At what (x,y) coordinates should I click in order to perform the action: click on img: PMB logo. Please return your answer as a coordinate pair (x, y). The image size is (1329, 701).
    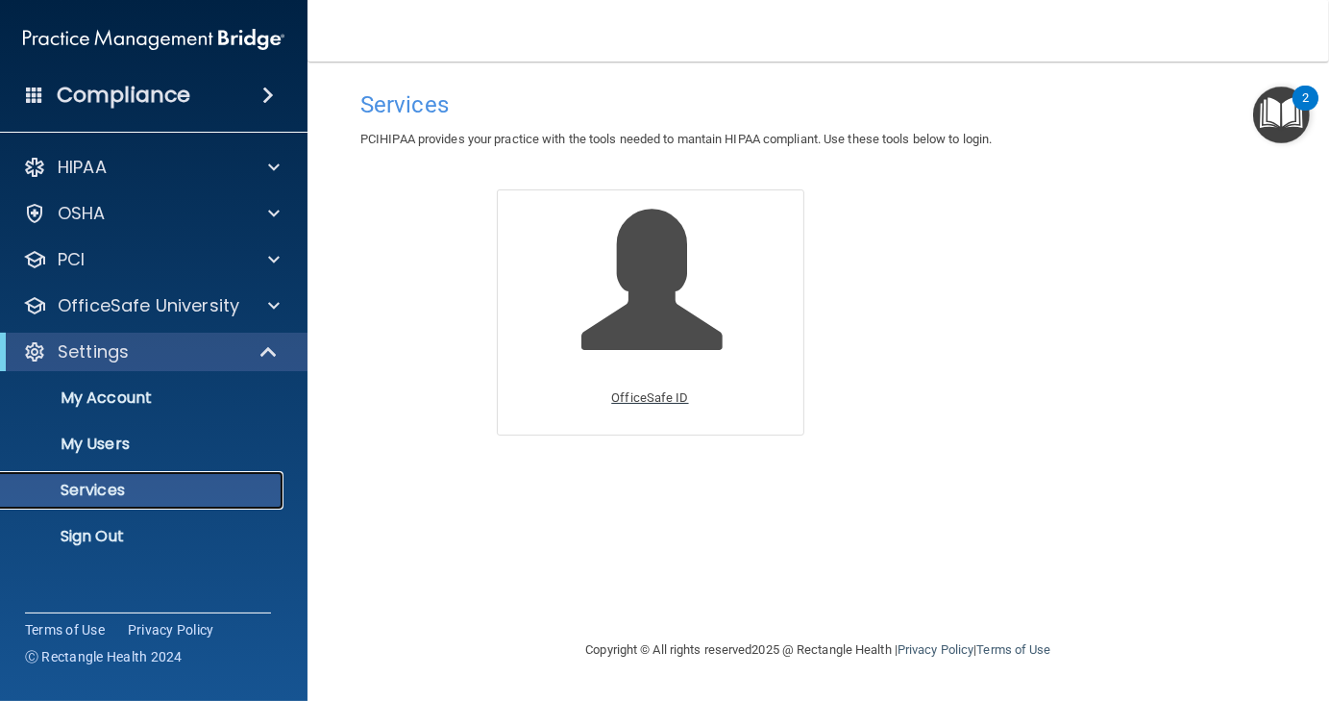
    Looking at the image, I should click on (154, 39).